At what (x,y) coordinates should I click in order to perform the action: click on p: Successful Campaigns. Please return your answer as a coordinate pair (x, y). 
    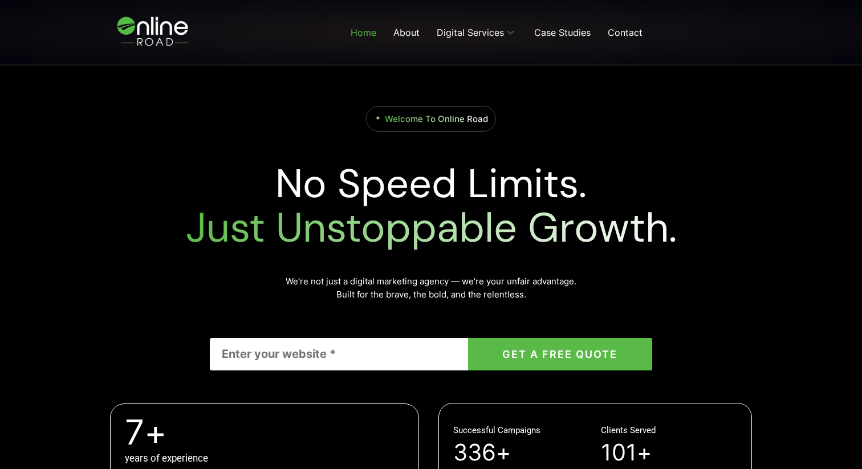
    Looking at the image, I should click on (497, 431).